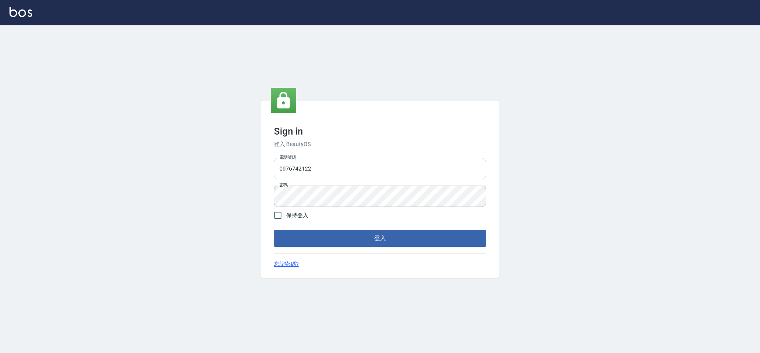  Describe the element at coordinates (286, 264) in the screenshot. I see `a: 忘記密碼?` at that location.